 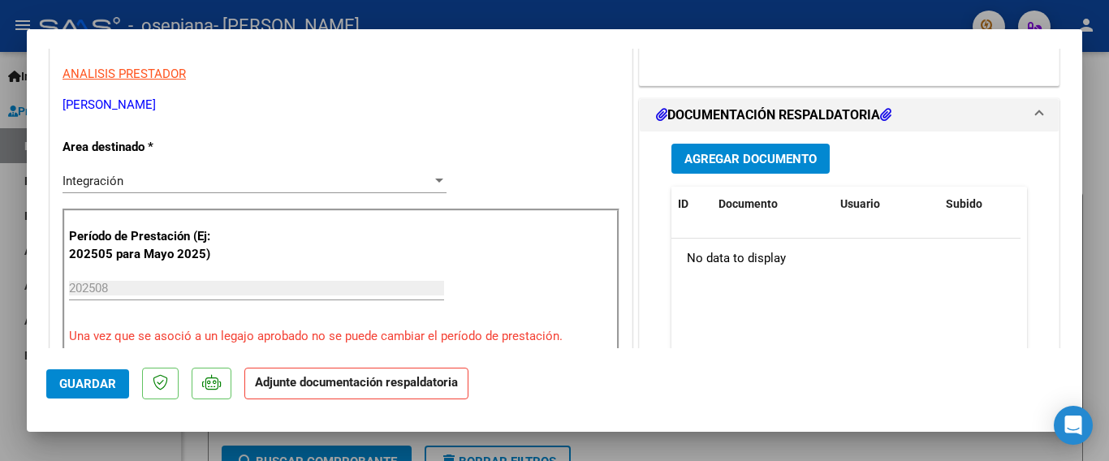 I want to click on span: Agregar Documento, so click(x=750, y=159).